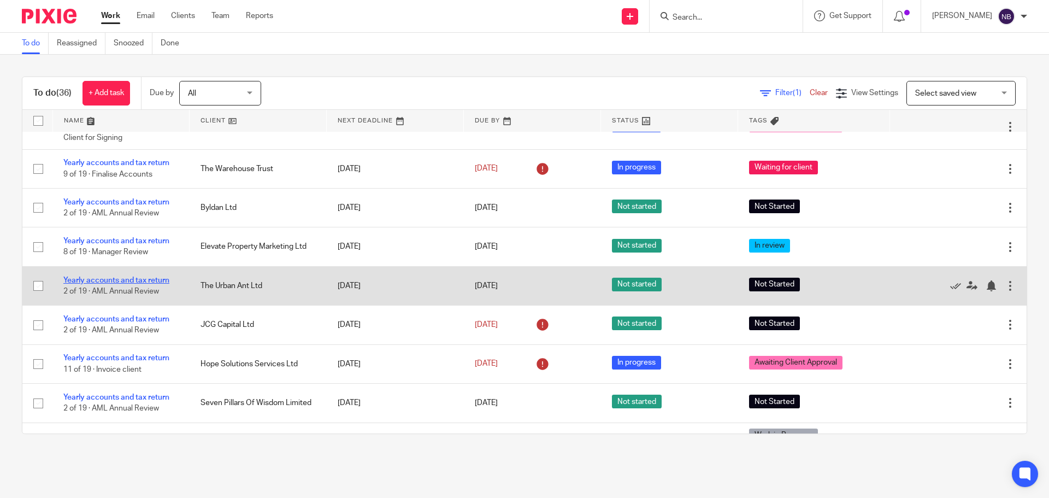  What do you see at coordinates (259, 16) in the screenshot?
I see `a: Reports` at bounding box center [259, 16].